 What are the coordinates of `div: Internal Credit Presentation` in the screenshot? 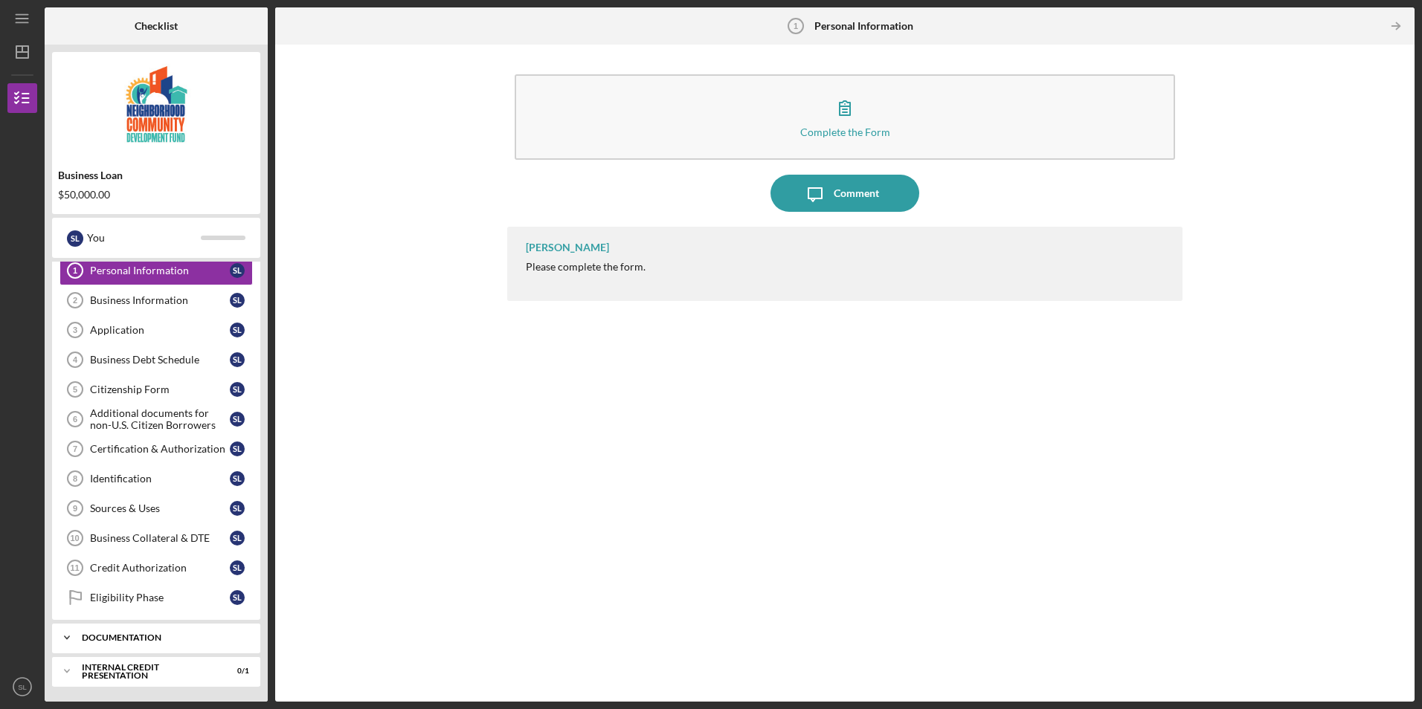 It's located at (146, 671).